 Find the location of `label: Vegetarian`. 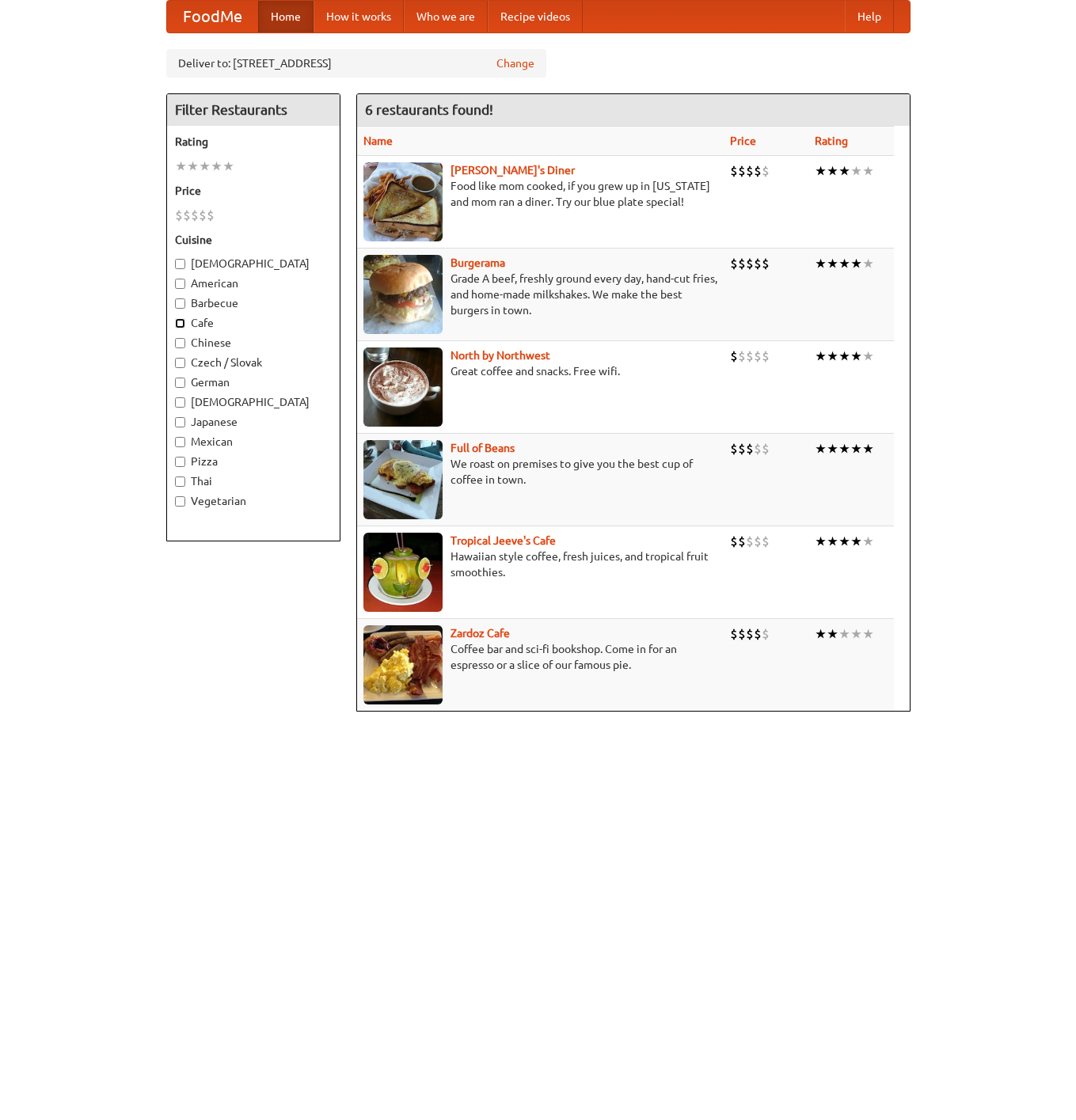

label: Vegetarian is located at coordinates (254, 501).